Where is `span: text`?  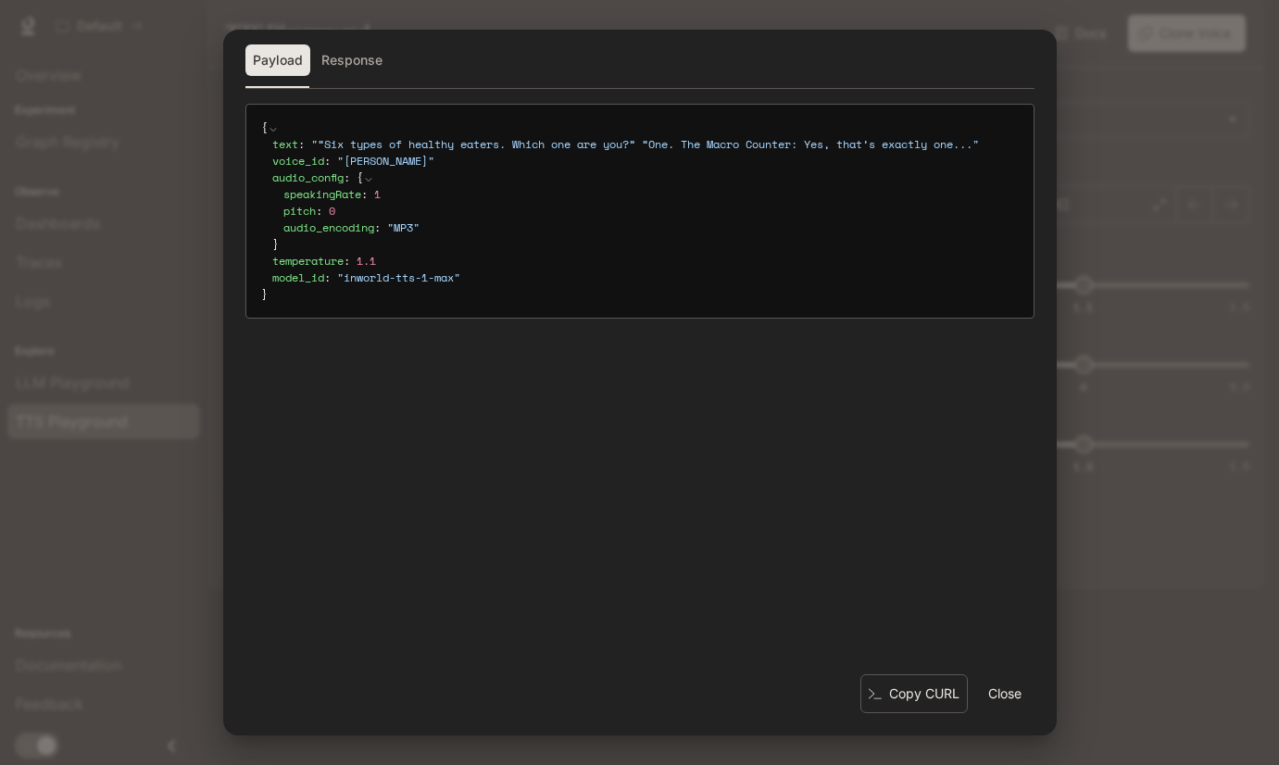
span: text is located at coordinates (285, 144).